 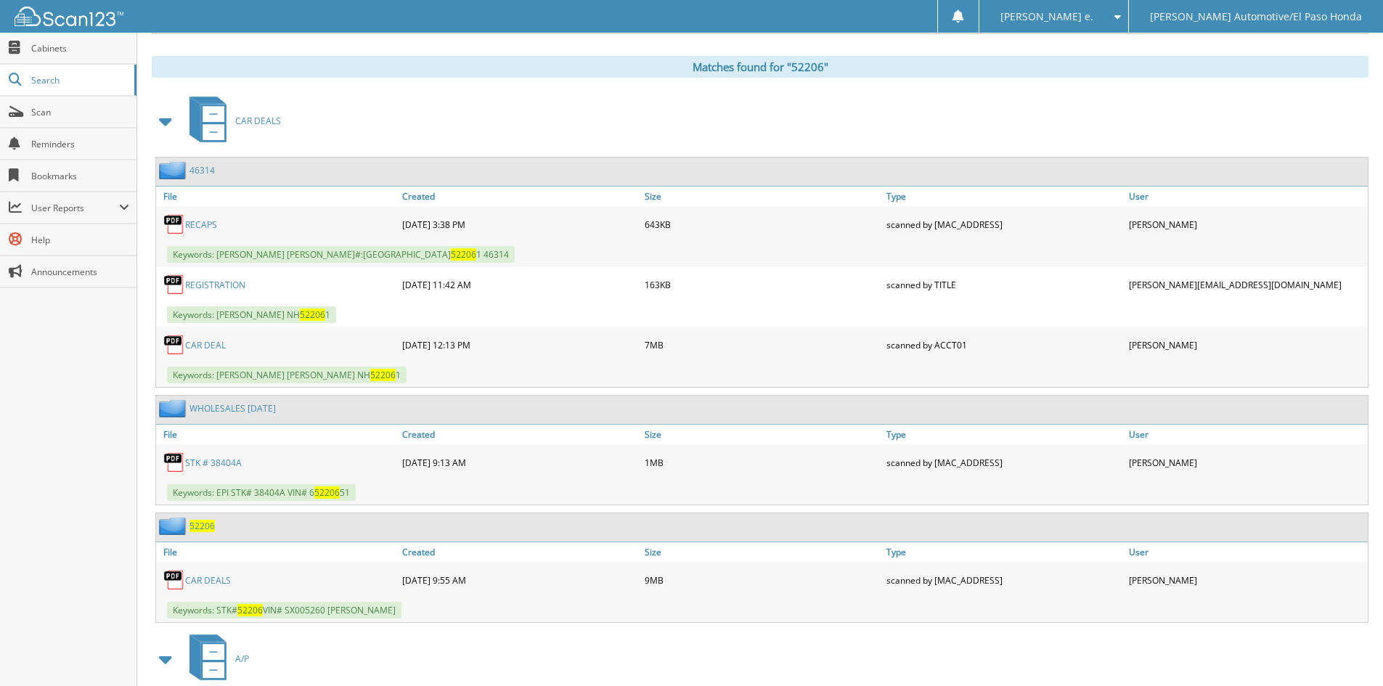 I want to click on a: 52206, so click(x=202, y=525).